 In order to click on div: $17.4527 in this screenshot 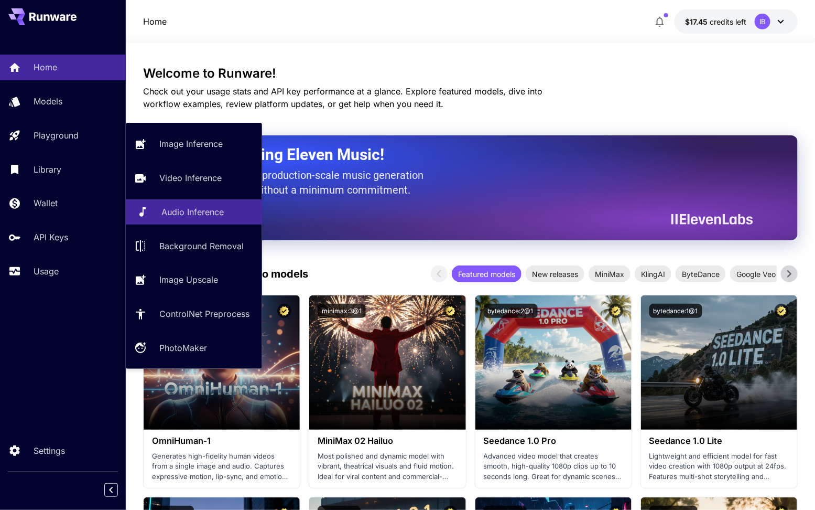, I will do `click(716, 21)`.